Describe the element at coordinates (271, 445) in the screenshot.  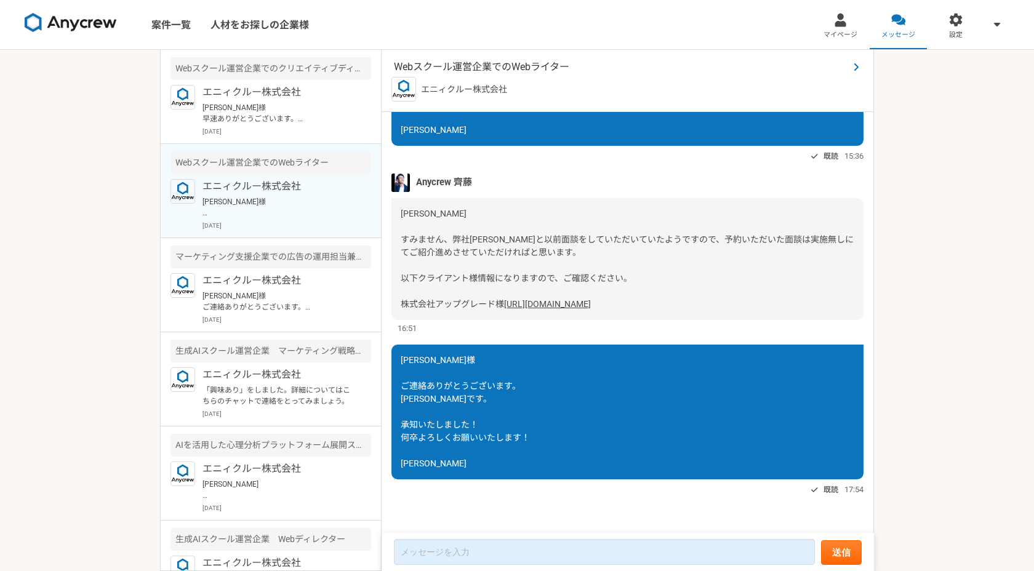
I see `div: AIを活用した心理分析プラットフォーム展開スタートアップ マーケティング企画運用` at that location.